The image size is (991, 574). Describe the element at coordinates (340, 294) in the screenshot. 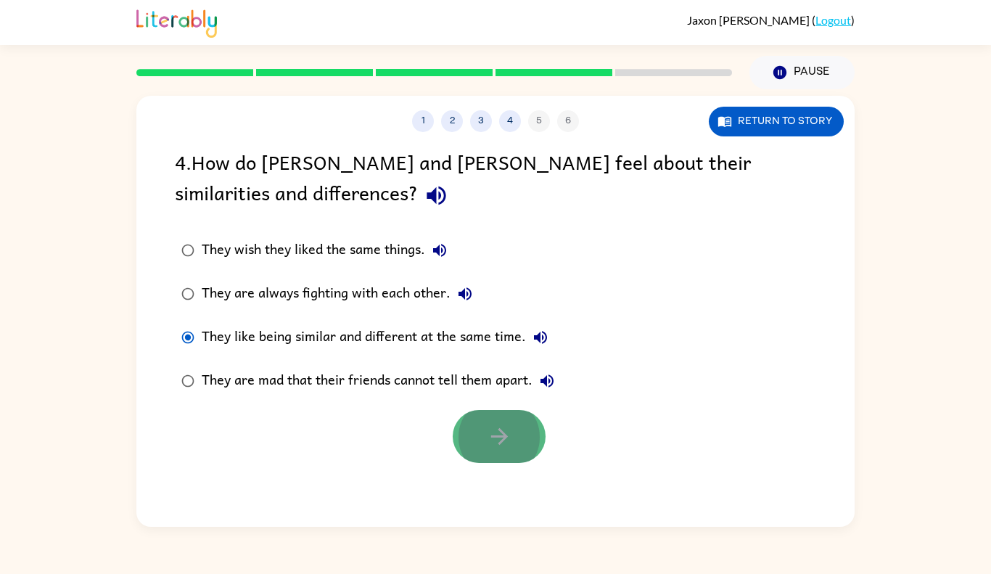

I see `div: They are always fighting with each other.` at that location.